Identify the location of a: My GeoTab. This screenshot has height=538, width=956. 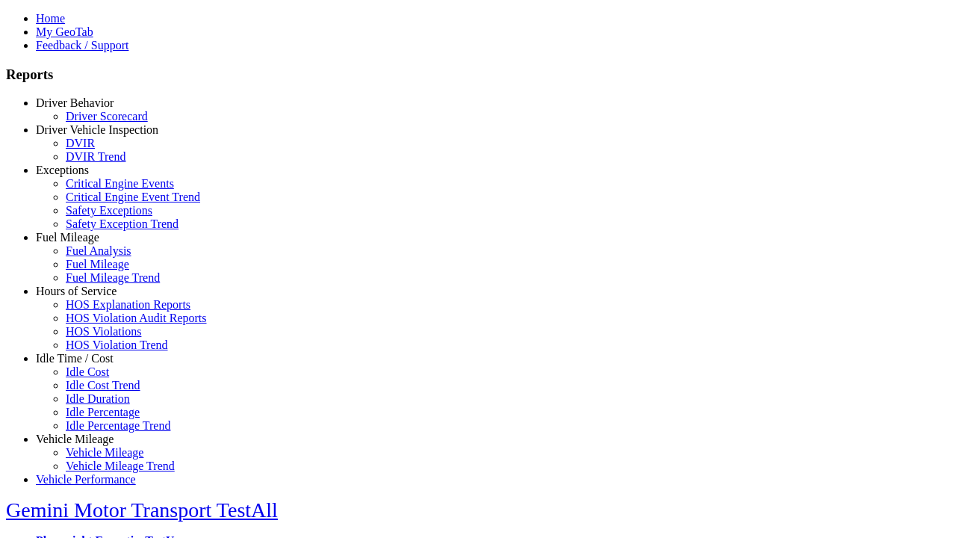
(64, 31).